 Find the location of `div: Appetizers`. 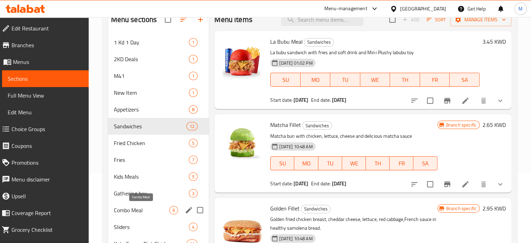

div: Appetizers is located at coordinates (152, 109).